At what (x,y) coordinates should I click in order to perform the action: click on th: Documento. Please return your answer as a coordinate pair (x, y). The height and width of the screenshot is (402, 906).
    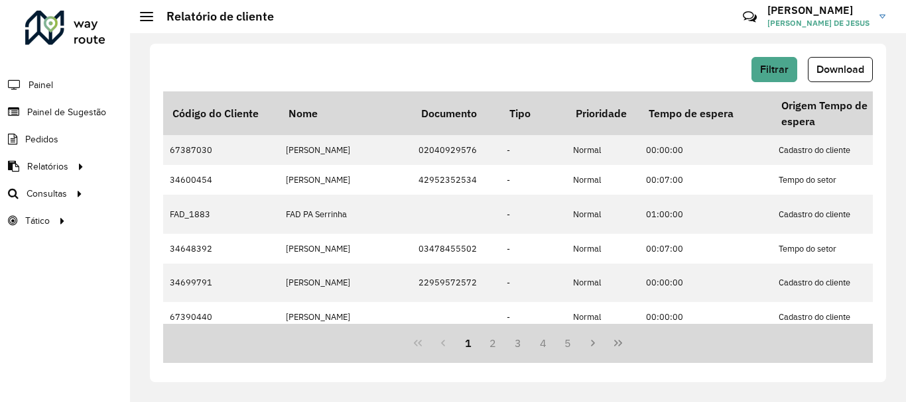
    Looking at the image, I should click on (456, 113).